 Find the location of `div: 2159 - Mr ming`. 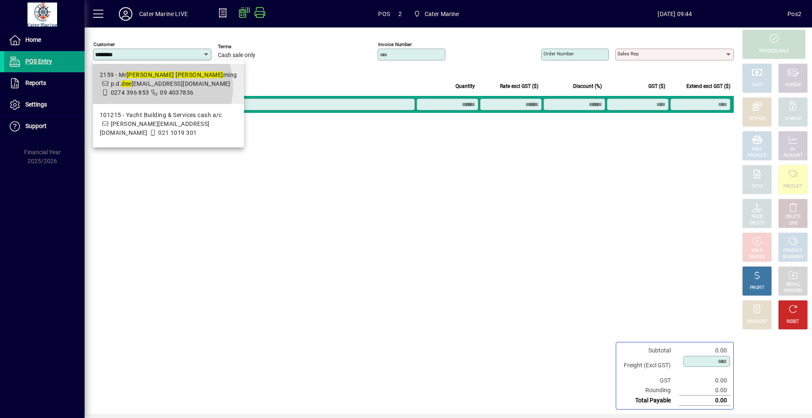

div: 2159 - Mr ming is located at coordinates (168, 75).